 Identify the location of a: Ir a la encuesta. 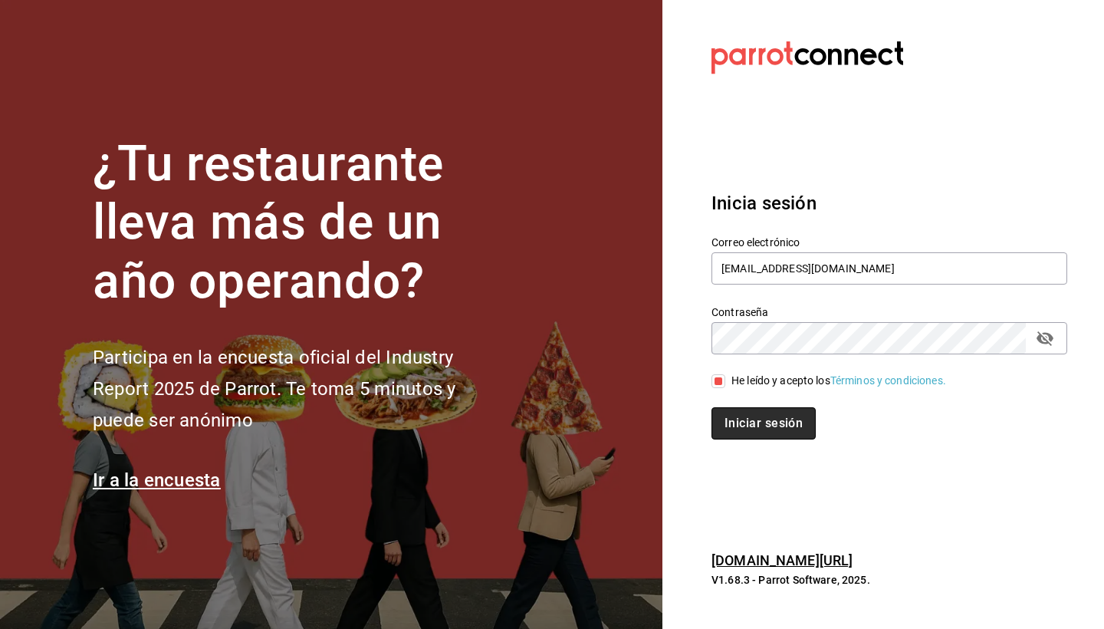
(156, 480).